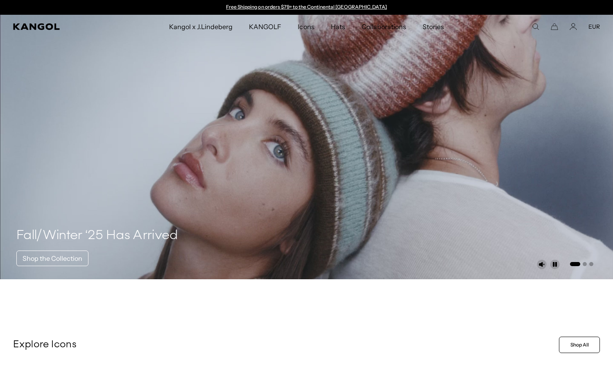 The image size is (613, 367). What do you see at coordinates (265, 27) in the screenshot?
I see `a: KANGOLF` at bounding box center [265, 27].